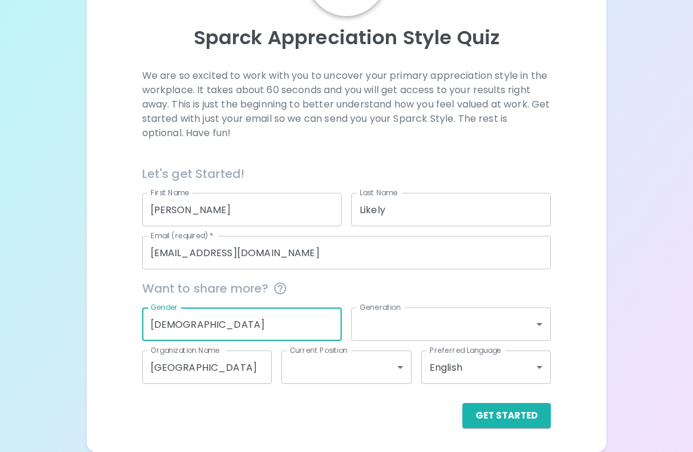  Describe the element at coordinates (182, 235) in the screenshot. I see `label: Email (required)` at that location.